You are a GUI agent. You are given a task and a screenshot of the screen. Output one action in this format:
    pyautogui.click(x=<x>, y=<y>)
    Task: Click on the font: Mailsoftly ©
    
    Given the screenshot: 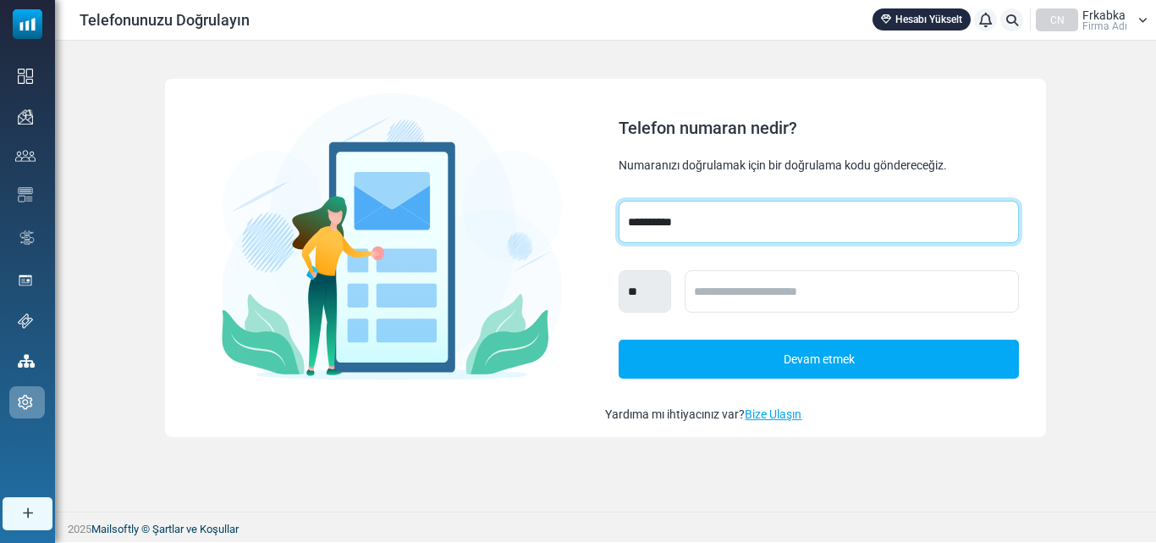 What is the action you would take?
    pyautogui.click(x=120, y=528)
    